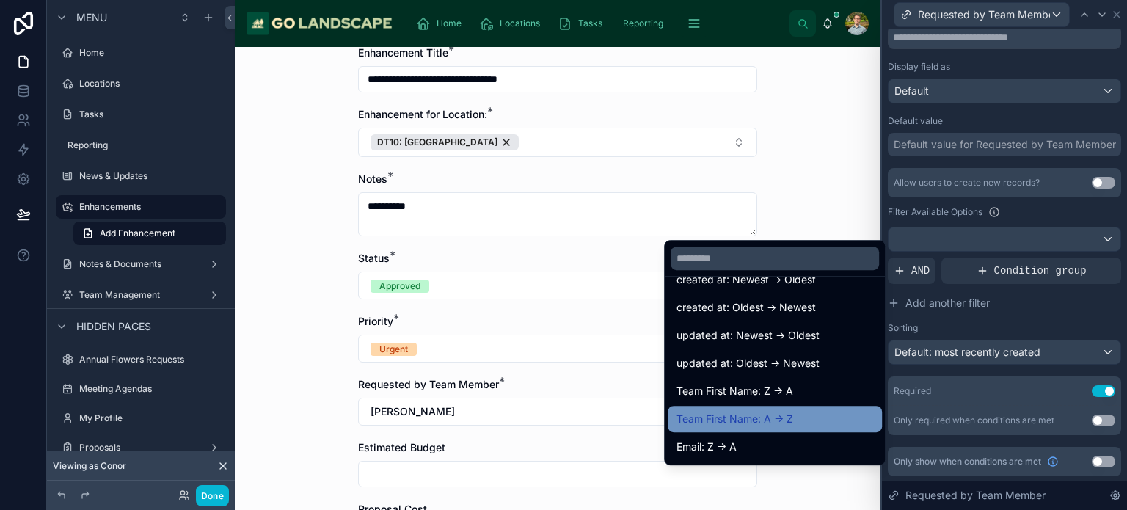  What do you see at coordinates (642, 23) in the screenshot?
I see `span: Reporting` at bounding box center [642, 23].